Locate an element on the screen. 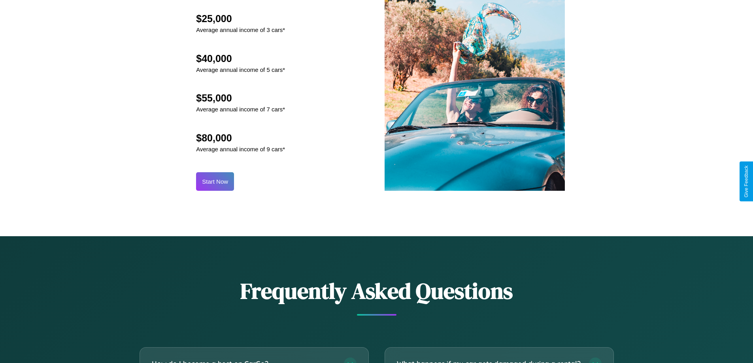 The width and height of the screenshot is (753, 363). h2: $55,000 is located at coordinates (240, 98).